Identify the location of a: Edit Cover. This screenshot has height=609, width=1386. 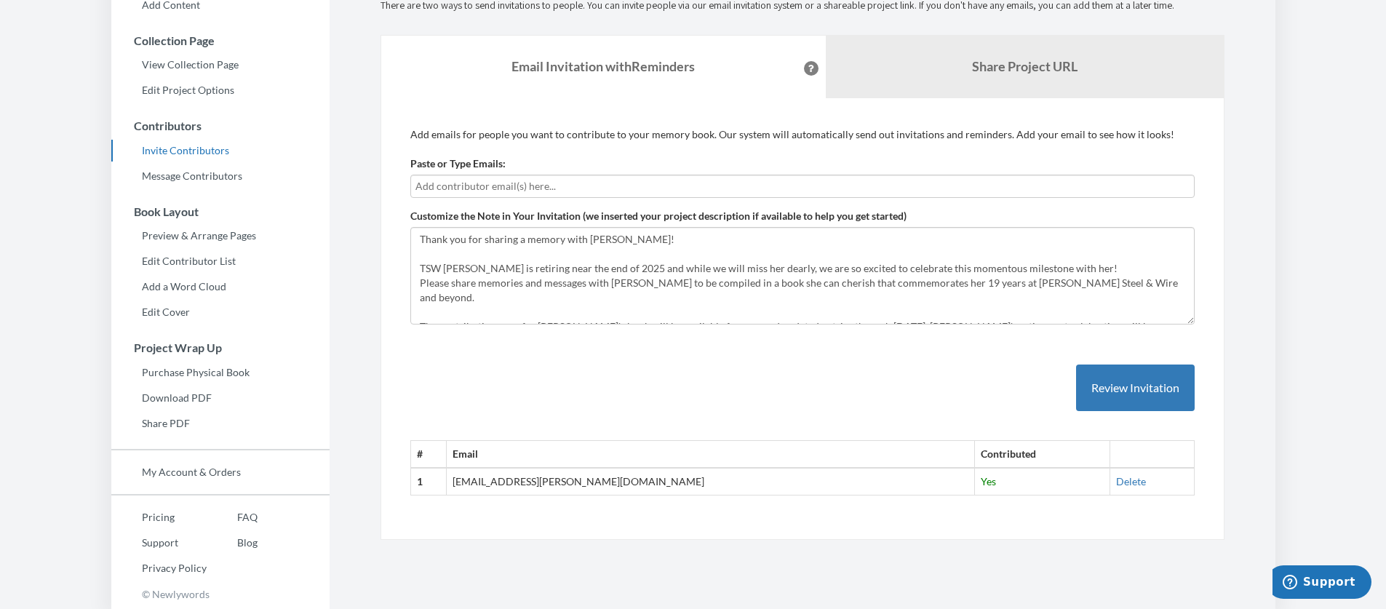
(220, 312).